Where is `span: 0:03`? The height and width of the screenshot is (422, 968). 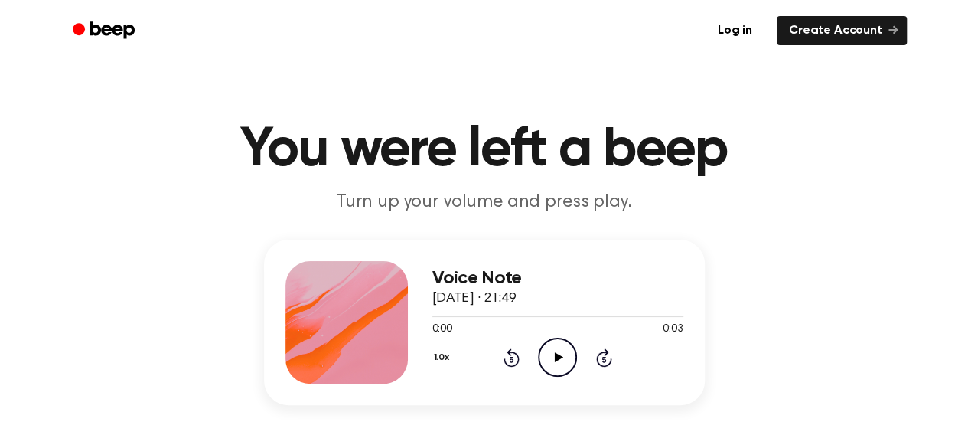
span: 0:03 is located at coordinates (672, 329).